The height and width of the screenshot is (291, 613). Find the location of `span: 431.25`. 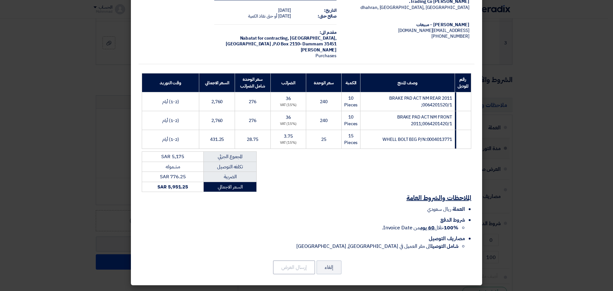

span: 431.25 is located at coordinates (217, 139).